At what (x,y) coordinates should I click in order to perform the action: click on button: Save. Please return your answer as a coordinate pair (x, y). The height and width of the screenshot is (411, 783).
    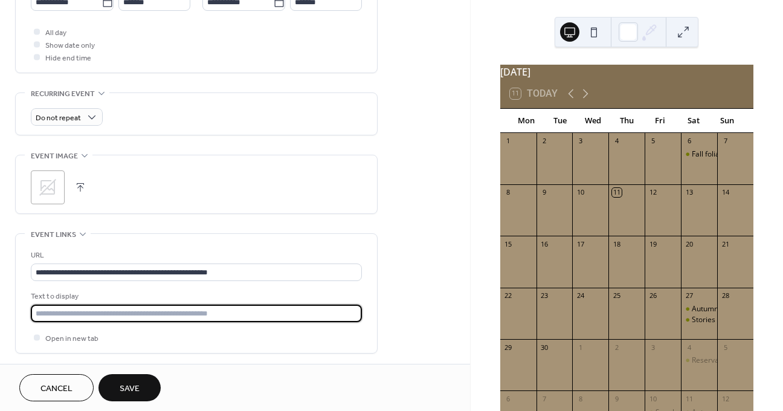
    Looking at the image, I should click on (129, 387).